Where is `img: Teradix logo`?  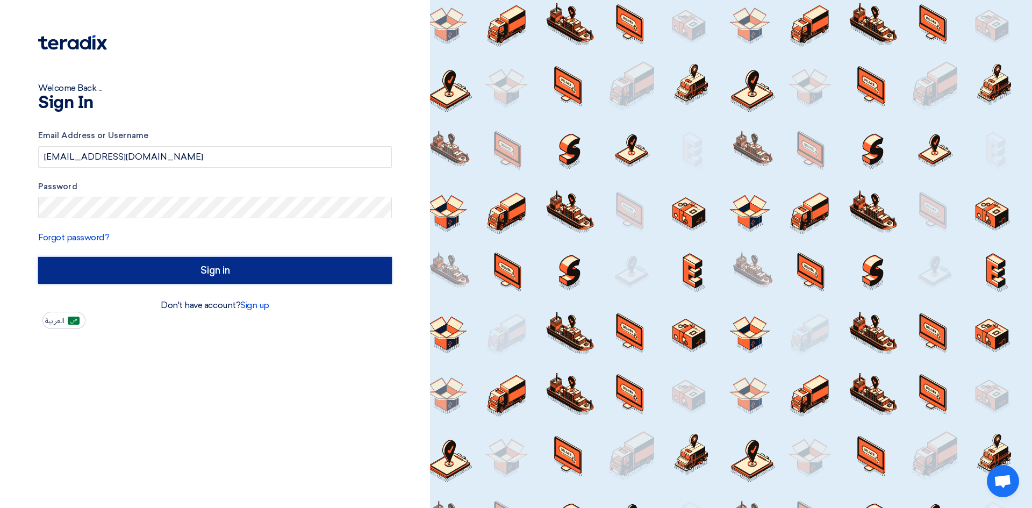 img: Teradix logo is located at coordinates (73, 42).